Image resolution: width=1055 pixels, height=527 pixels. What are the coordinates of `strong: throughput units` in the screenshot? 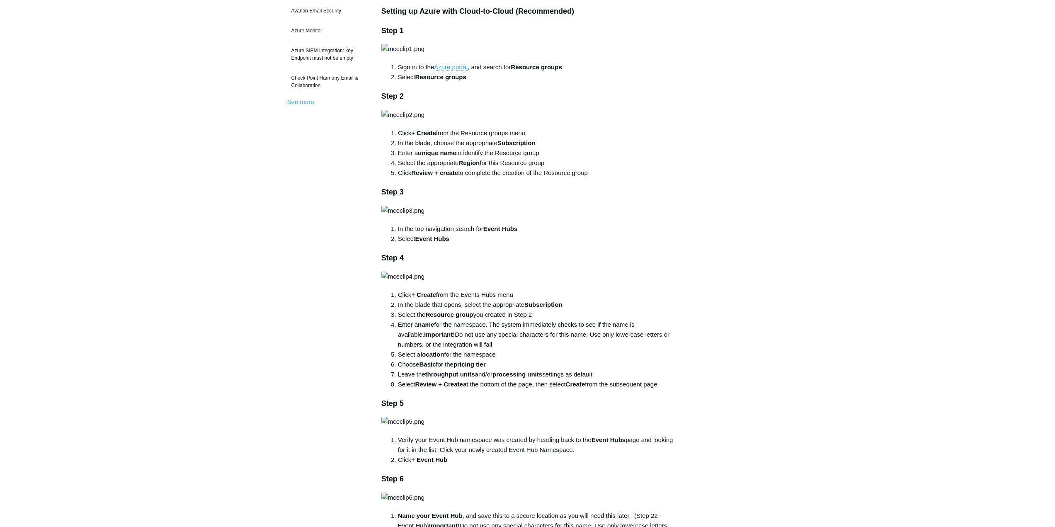 It's located at (450, 374).